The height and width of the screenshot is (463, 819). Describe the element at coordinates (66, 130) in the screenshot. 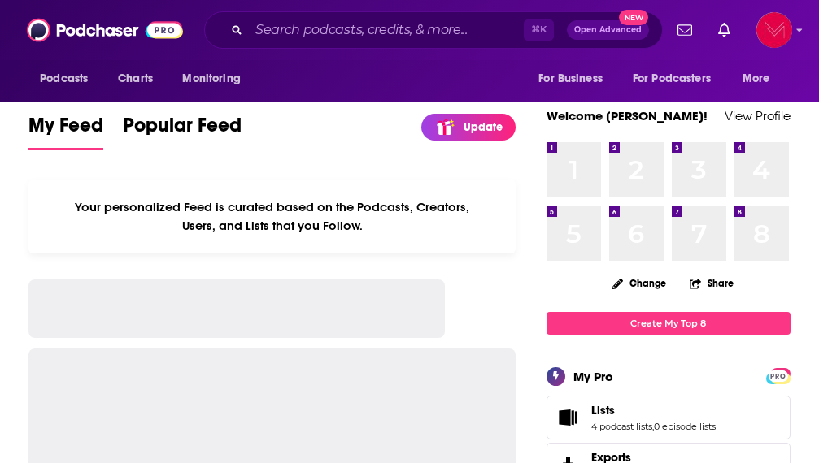

I see `span: My Feed` at that location.